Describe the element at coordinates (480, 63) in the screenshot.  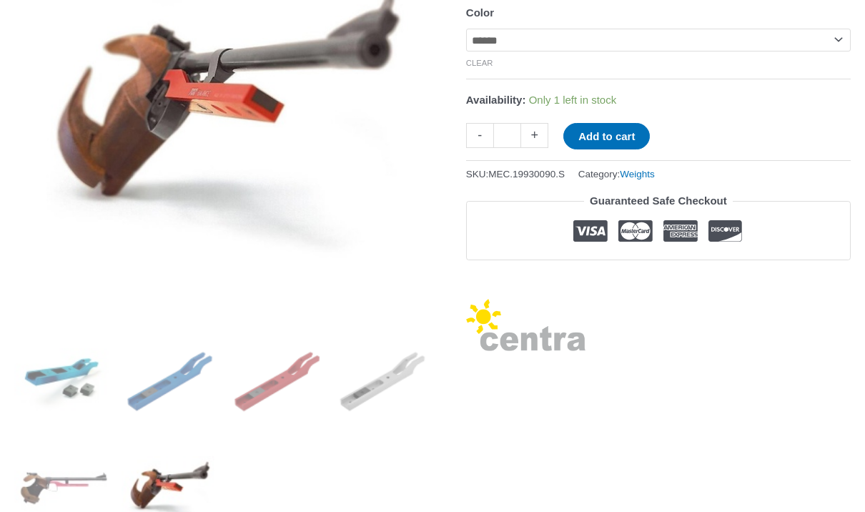
I see `a: Clear options` at that location.